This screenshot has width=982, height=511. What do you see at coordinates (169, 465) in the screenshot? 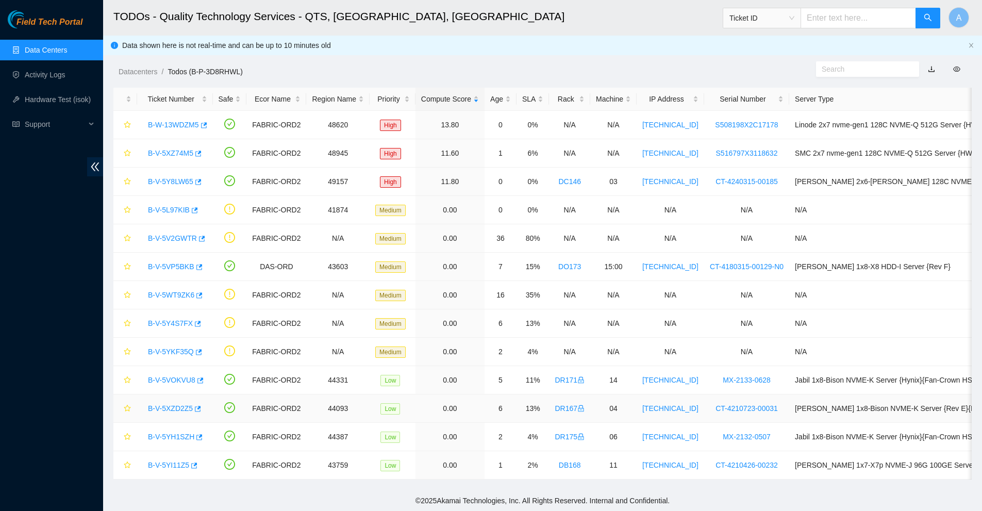
I see `a: B-V-5YI11Z5` at bounding box center [169, 465].